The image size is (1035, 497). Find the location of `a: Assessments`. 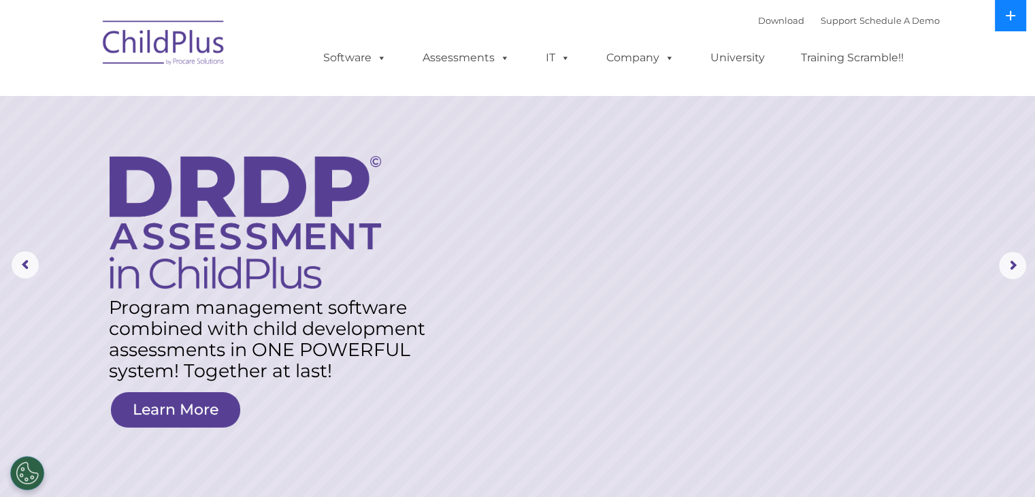

a: Assessments is located at coordinates (466, 58).